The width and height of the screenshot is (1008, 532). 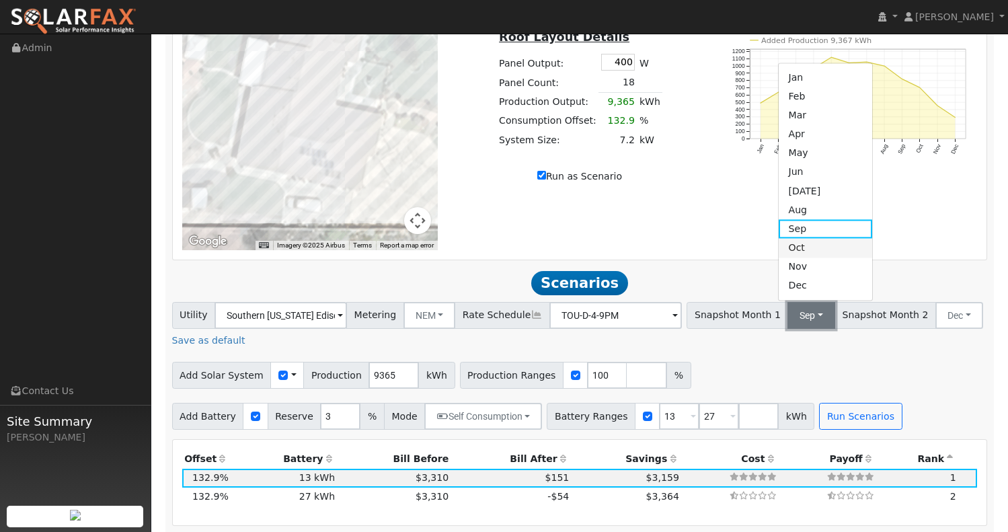 What do you see at coordinates (284, 478) in the screenshot?
I see `td: 13 kWh` at bounding box center [284, 478].